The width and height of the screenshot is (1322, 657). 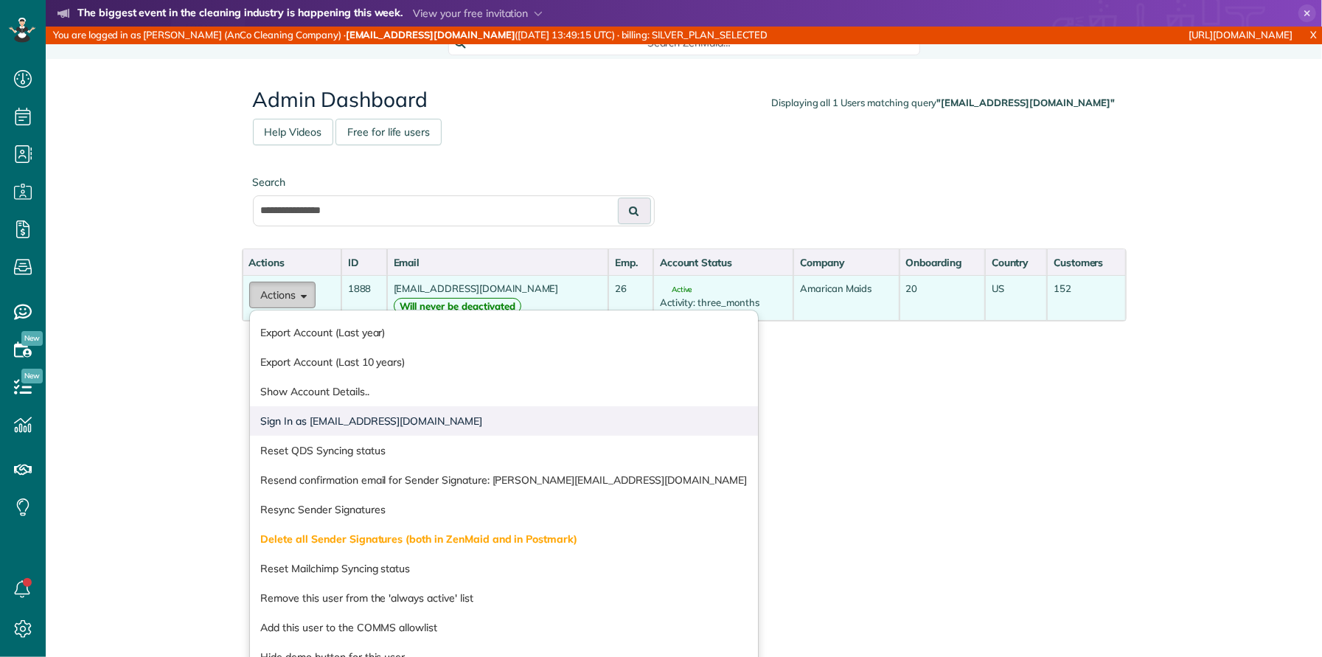 What do you see at coordinates (292, 262) in the screenshot?
I see `div: Actions` at bounding box center [292, 262].